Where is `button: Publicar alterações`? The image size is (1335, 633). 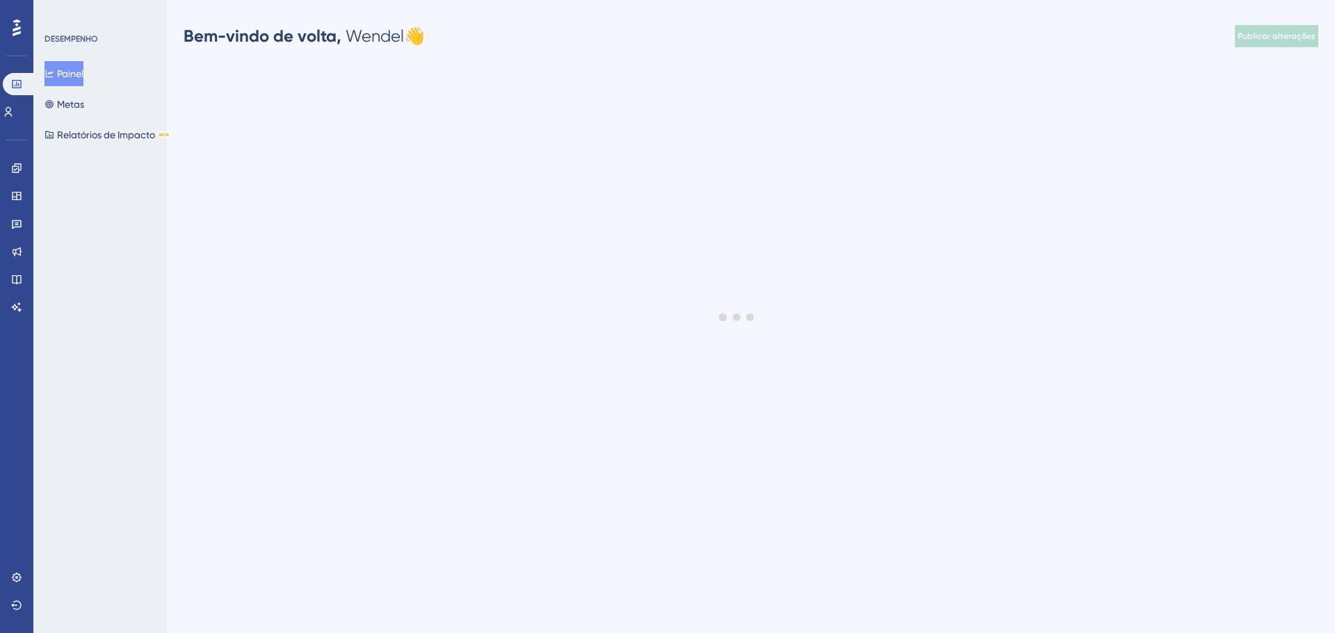
button: Publicar alterações is located at coordinates (1277, 36).